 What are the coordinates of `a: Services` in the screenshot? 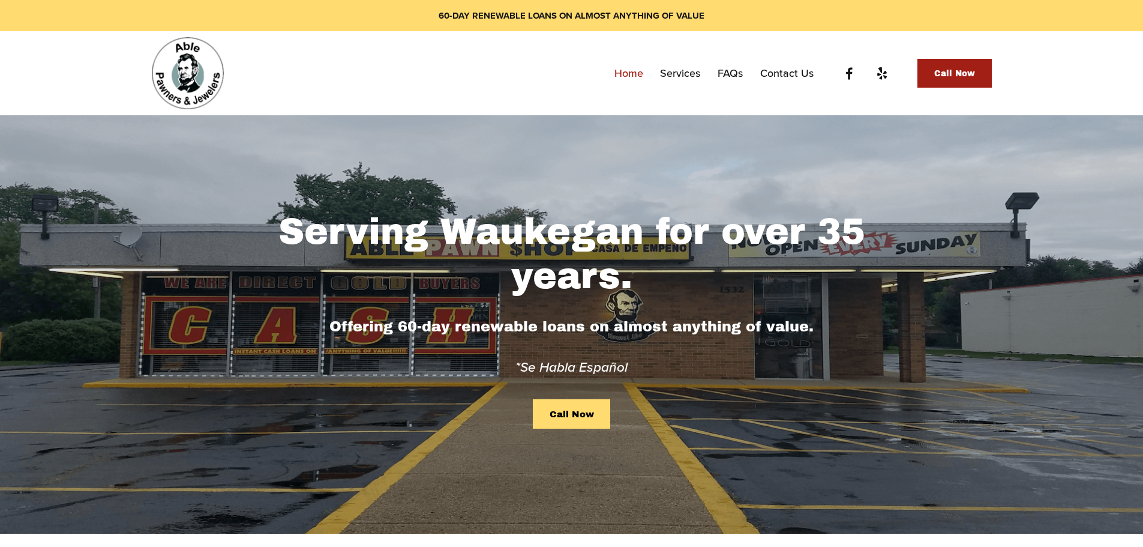 It's located at (680, 73).